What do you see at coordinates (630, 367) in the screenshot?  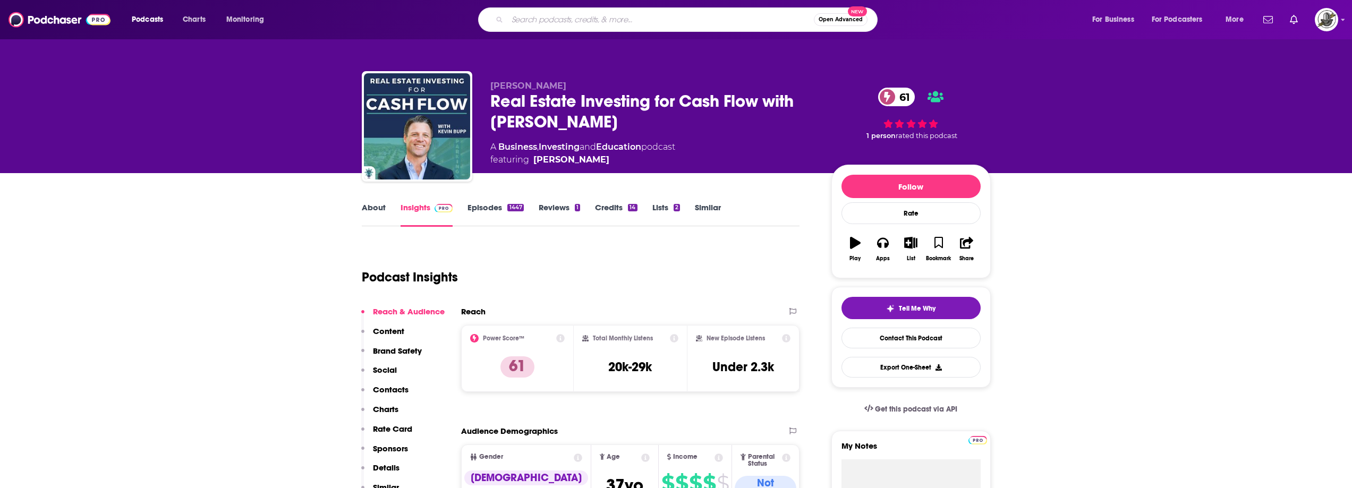 I see `h3: 20k-29k` at bounding box center [630, 367].